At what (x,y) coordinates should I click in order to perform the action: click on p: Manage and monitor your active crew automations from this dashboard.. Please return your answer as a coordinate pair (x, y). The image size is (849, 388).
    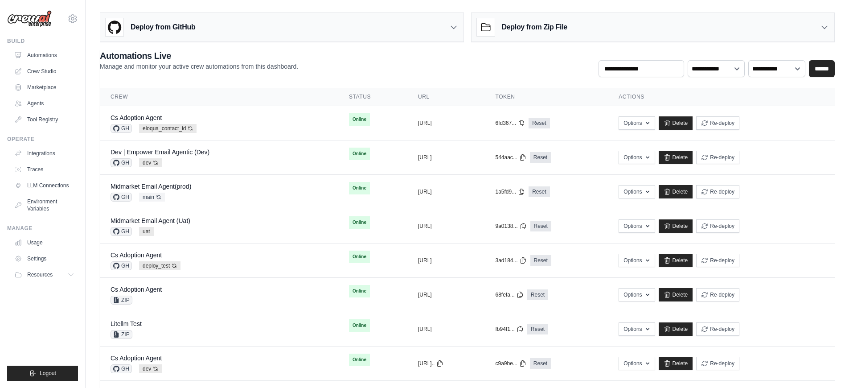
    Looking at the image, I should click on (199, 66).